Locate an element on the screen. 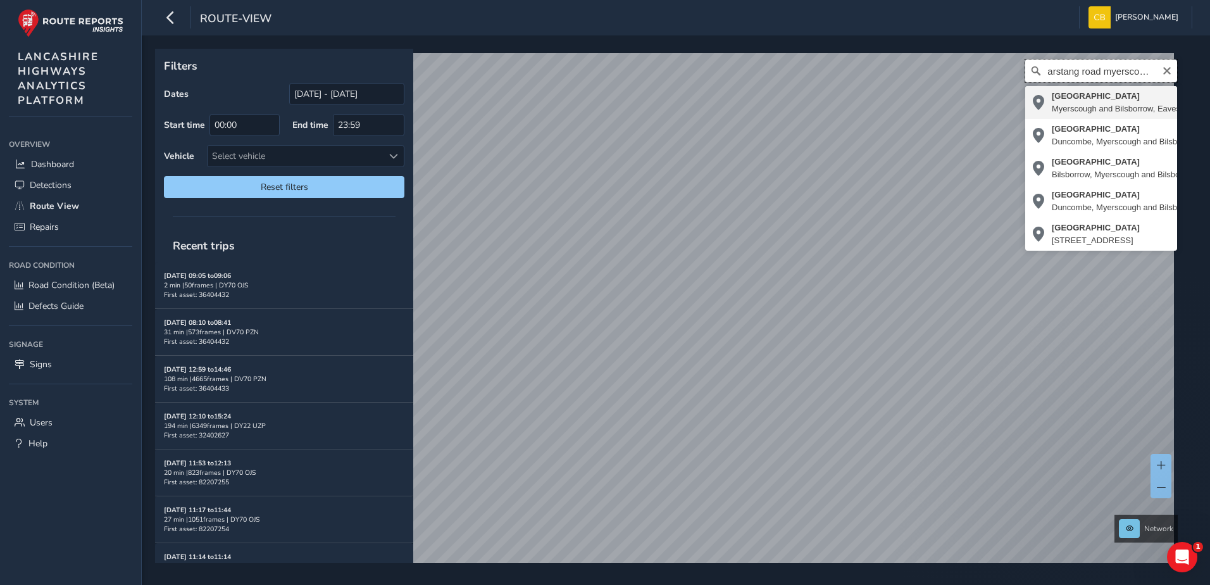  span: Recent trips is located at coordinates (204, 245).